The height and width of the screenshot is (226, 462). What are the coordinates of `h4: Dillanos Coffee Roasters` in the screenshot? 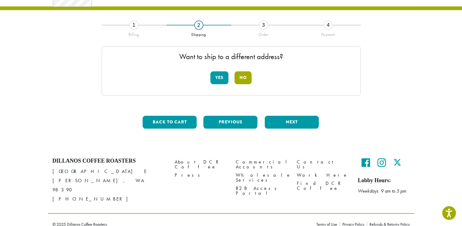 It's located at (109, 161).